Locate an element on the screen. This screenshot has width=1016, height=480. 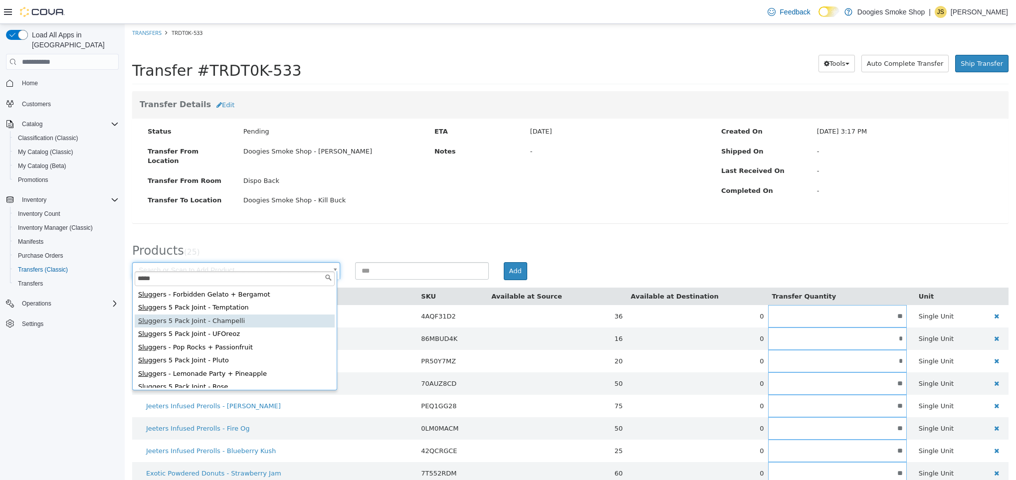
div: ers - Lemonade Party + Pineapple is located at coordinates (110, 350).